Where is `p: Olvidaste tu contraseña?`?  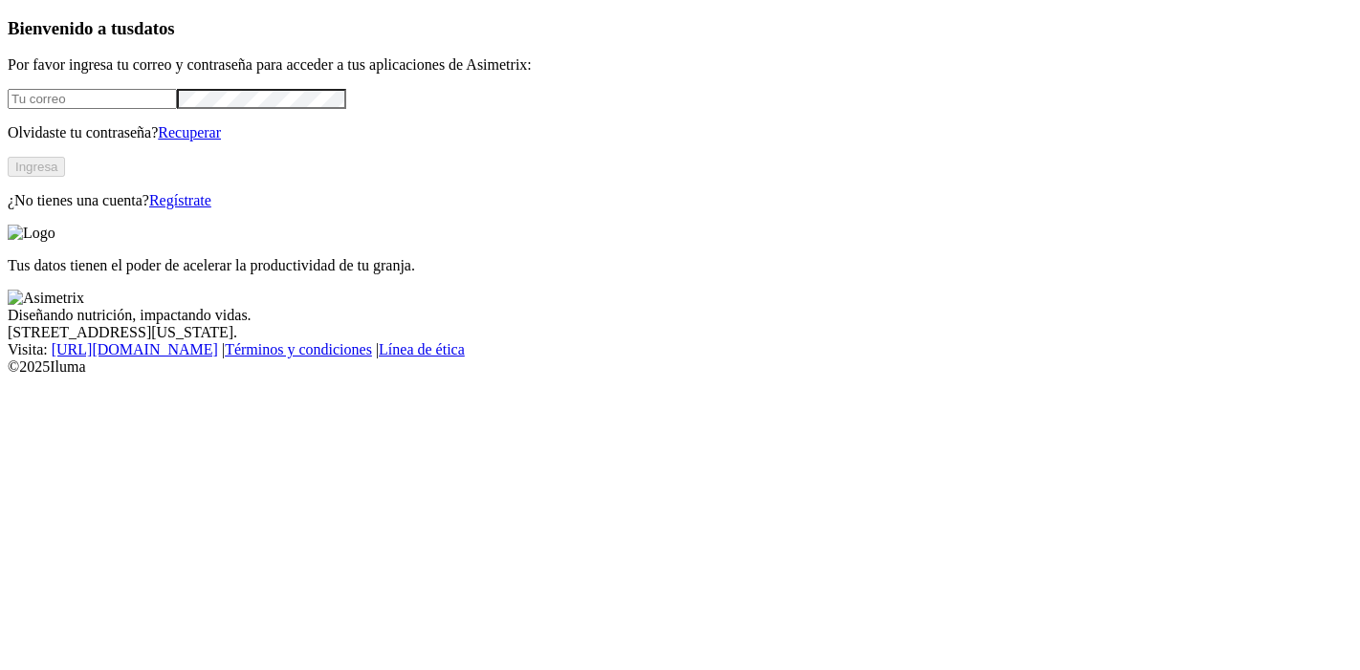 p: Olvidaste tu contraseña? is located at coordinates (680, 133).